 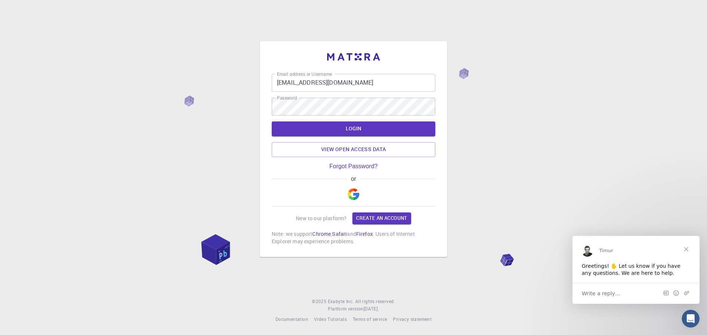 I want to click on span: Timur, so click(x=33, y=15).